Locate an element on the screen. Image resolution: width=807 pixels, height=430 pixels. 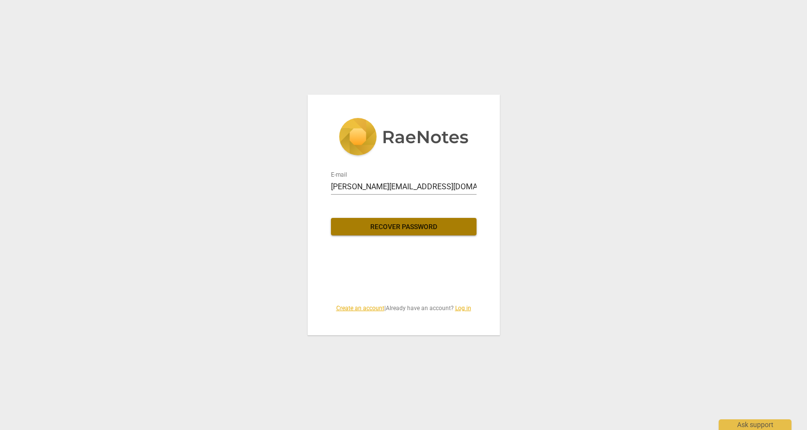
div: Ask support is located at coordinates (755, 424).